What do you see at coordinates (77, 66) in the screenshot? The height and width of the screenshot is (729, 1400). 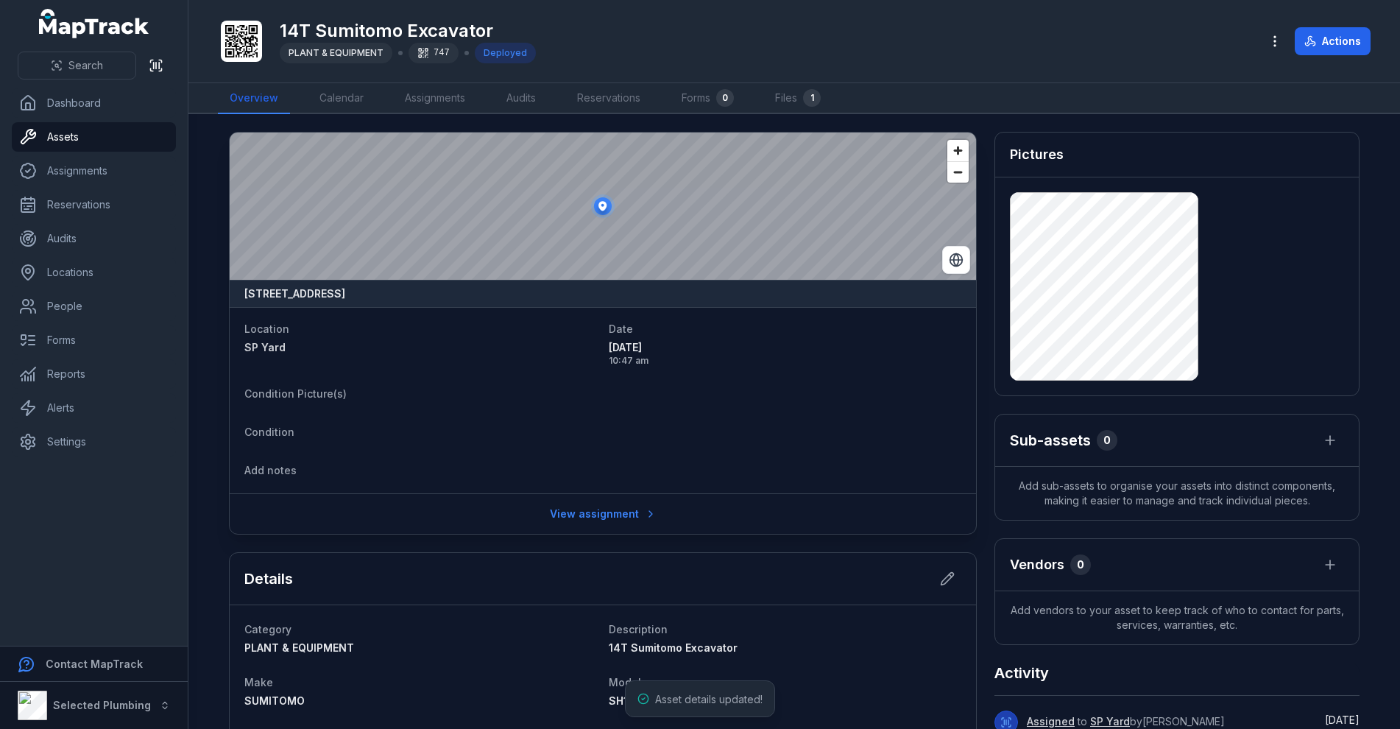 I see `button: Search` at bounding box center [77, 66].